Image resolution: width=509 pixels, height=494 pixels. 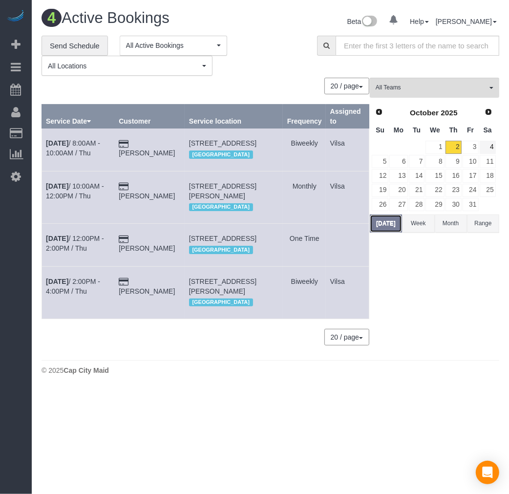 I want to click on span: Tuesday, so click(x=417, y=130).